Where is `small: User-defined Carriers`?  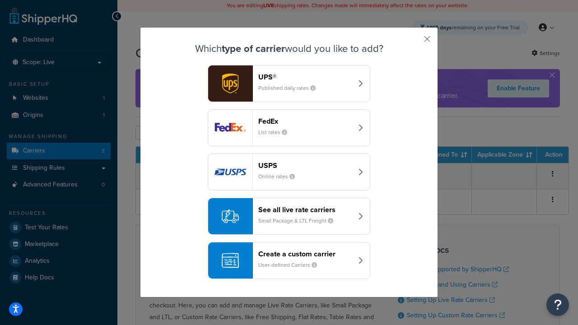 small: User-defined Carriers is located at coordinates (291, 265).